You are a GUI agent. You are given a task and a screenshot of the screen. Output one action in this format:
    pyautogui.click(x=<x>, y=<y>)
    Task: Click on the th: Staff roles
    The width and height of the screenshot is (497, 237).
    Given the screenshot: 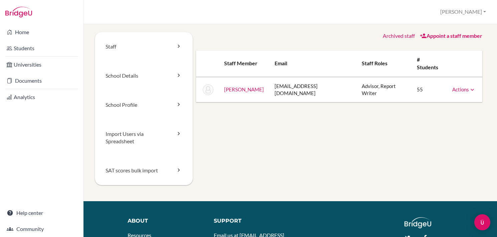 What is the action you would take?
    pyautogui.click(x=384, y=63)
    